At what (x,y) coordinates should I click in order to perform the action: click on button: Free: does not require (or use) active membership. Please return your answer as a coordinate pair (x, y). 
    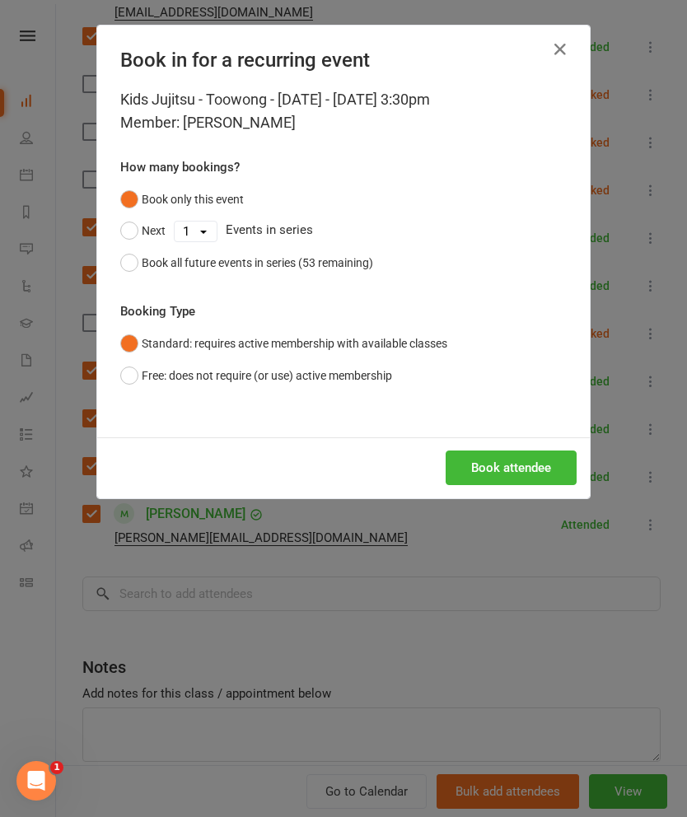
    Looking at the image, I should click on (256, 375).